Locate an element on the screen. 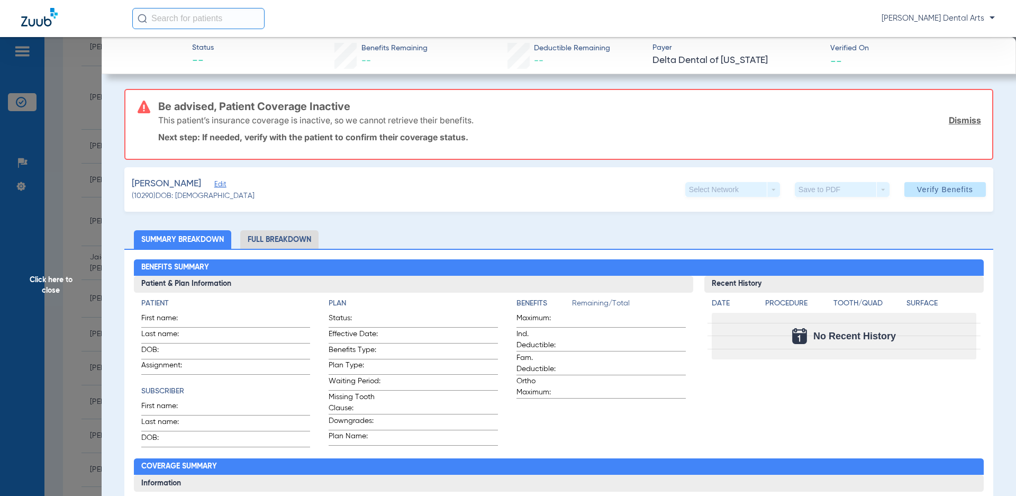  h4: Procedure is located at coordinates (798, 303).